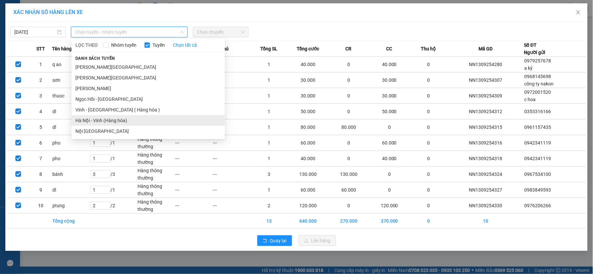 The width and height of the screenshot is (593, 274). Describe the element at coordinates (535, 49) in the screenshot. I see `div: Số ĐT Người gửi` at that location.